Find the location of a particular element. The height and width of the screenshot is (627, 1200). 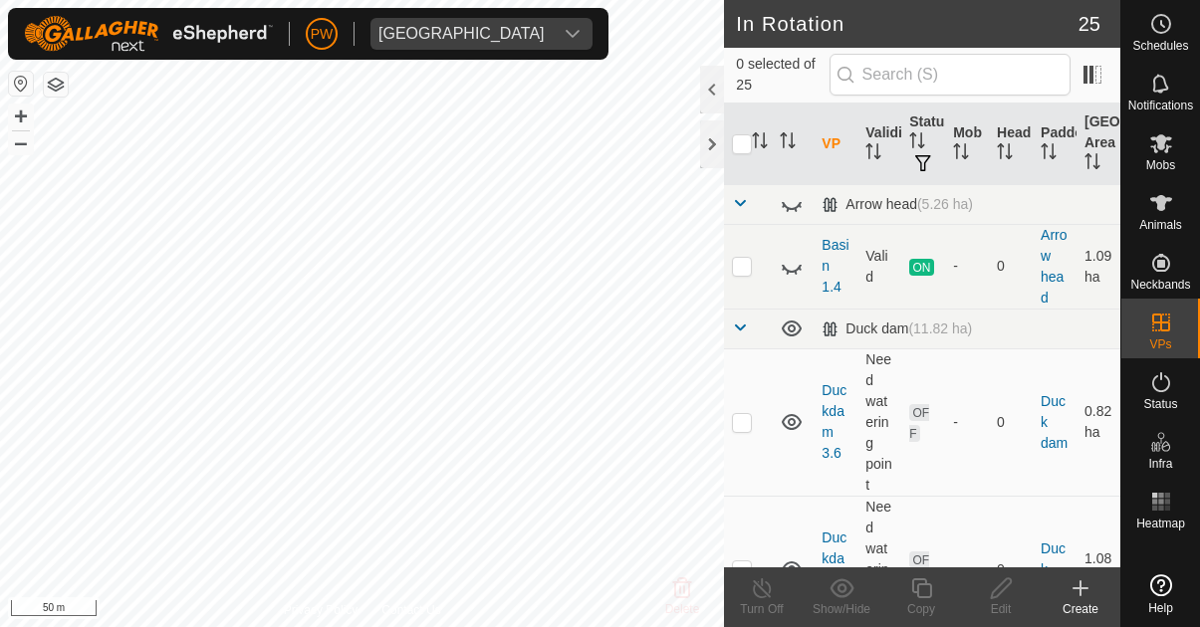

div: dropdown trigger is located at coordinates (573, 34).